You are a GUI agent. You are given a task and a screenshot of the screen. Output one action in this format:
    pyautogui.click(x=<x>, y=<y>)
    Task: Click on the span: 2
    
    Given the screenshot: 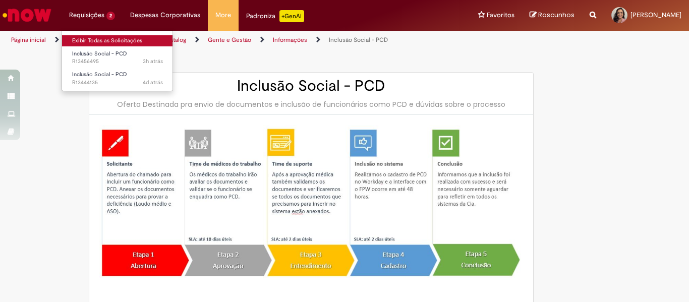 What is the action you would take?
    pyautogui.click(x=110, y=16)
    